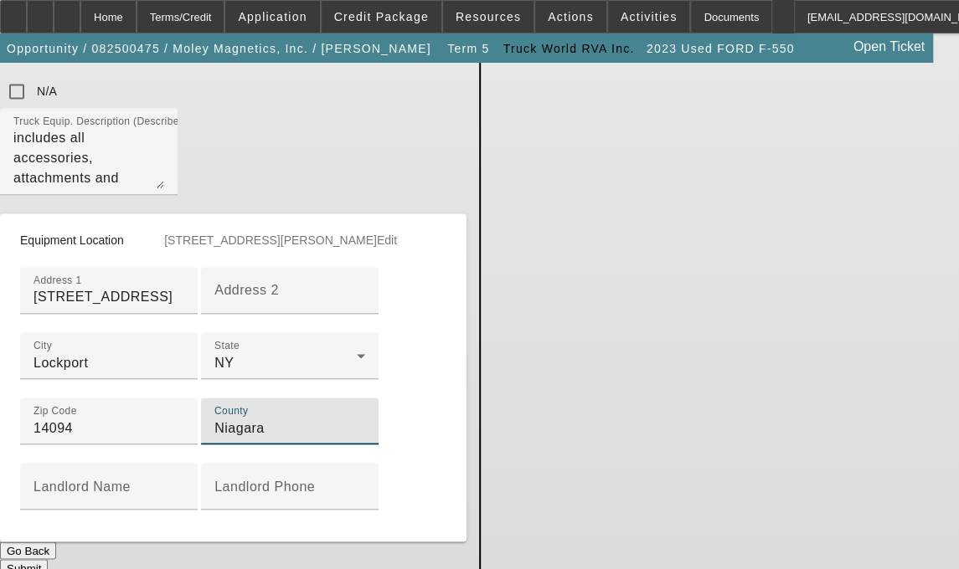 This screenshot has width=959, height=569. I want to click on button: 2023 Used FORD F-550, so click(720, 49).